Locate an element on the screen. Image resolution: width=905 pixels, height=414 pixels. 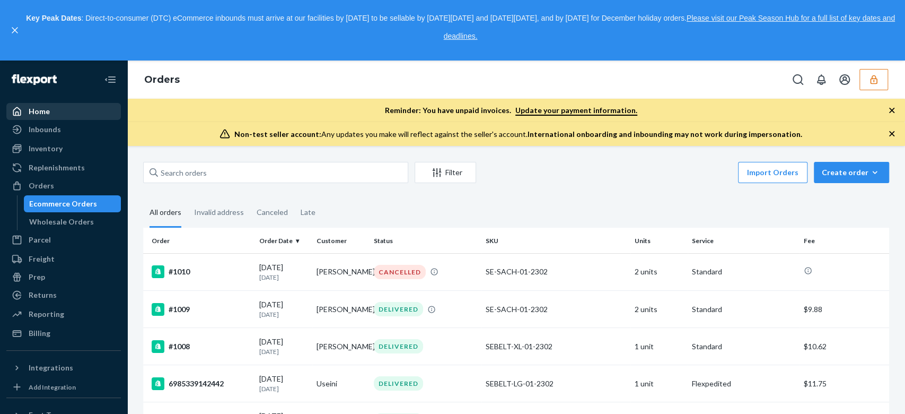
div: Any updates you make will reflect against the seller's account. is located at coordinates (518, 134).